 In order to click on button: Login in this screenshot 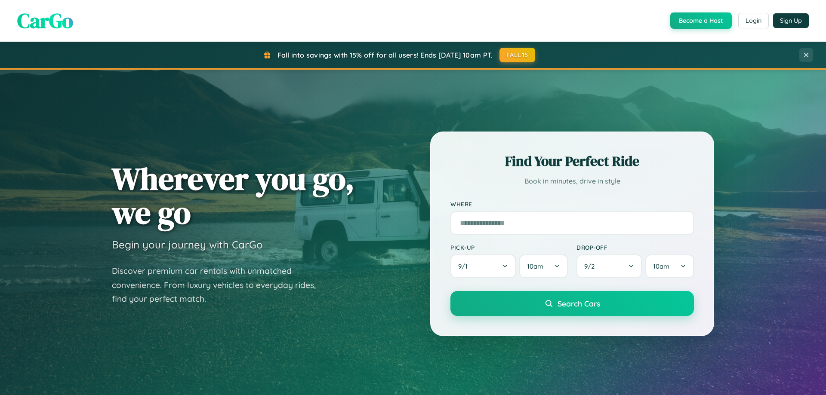, I will do `click(753, 21)`.